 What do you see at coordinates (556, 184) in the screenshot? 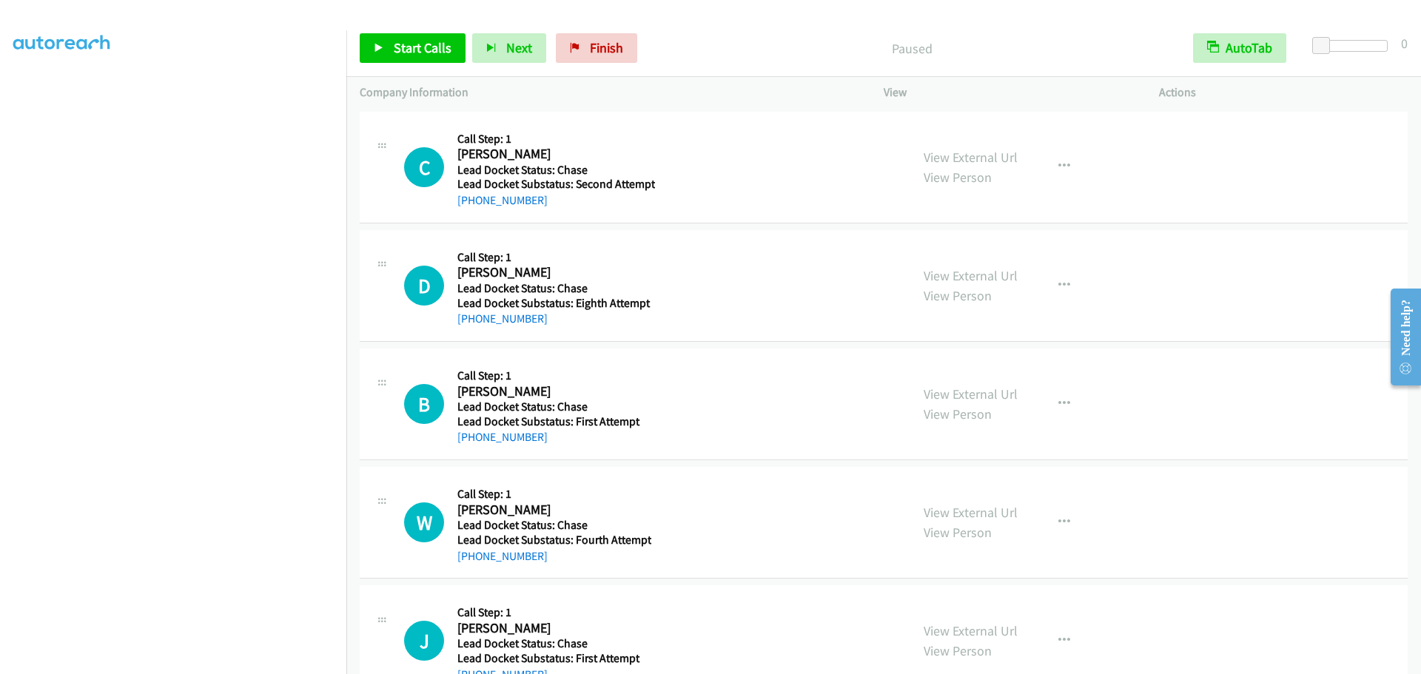
I see `h5: Lead Docket Substatus: Second Attempt` at bounding box center [556, 184].